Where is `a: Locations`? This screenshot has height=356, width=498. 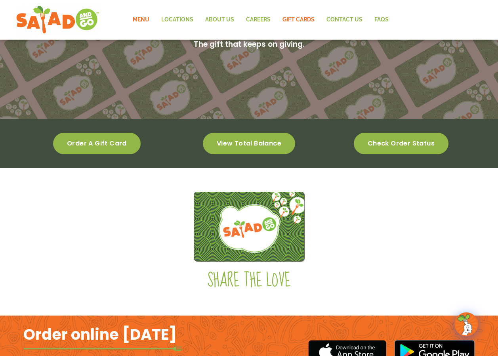
a: Locations is located at coordinates (177, 20).